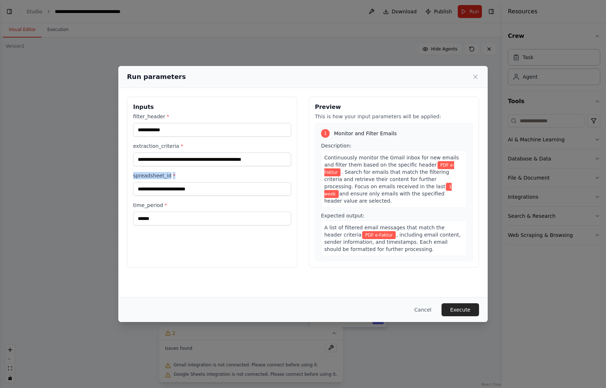 This screenshot has width=606, height=388. I want to click on button: Execute, so click(461, 310).